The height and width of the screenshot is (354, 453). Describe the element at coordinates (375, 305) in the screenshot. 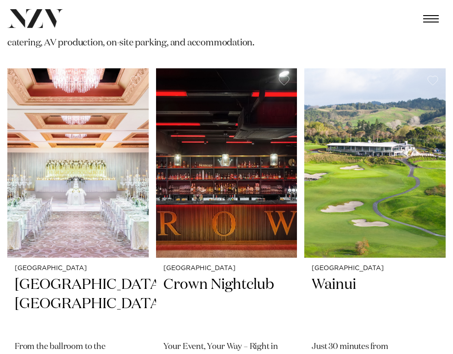

I see `h2: Wainui` at that location.